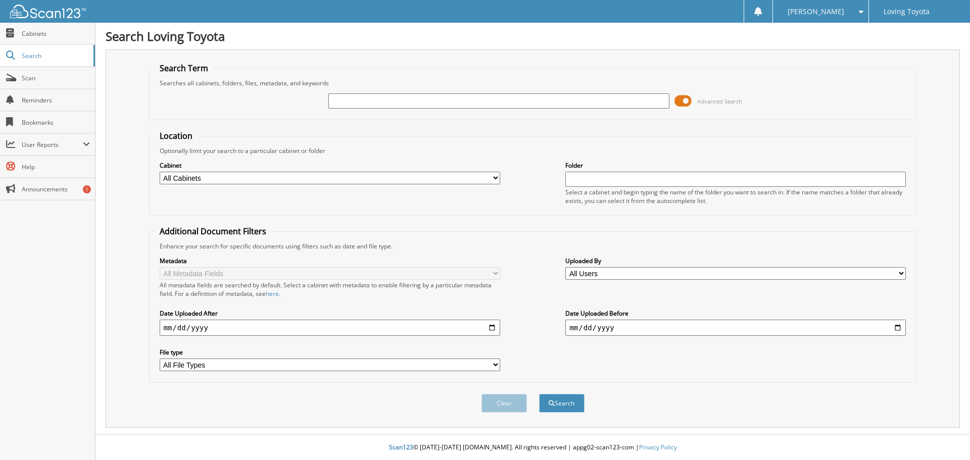 This screenshot has height=460, width=970. Describe the element at coordinates (401, 447) in the screenshot. I see `span: Scan123` at that location.